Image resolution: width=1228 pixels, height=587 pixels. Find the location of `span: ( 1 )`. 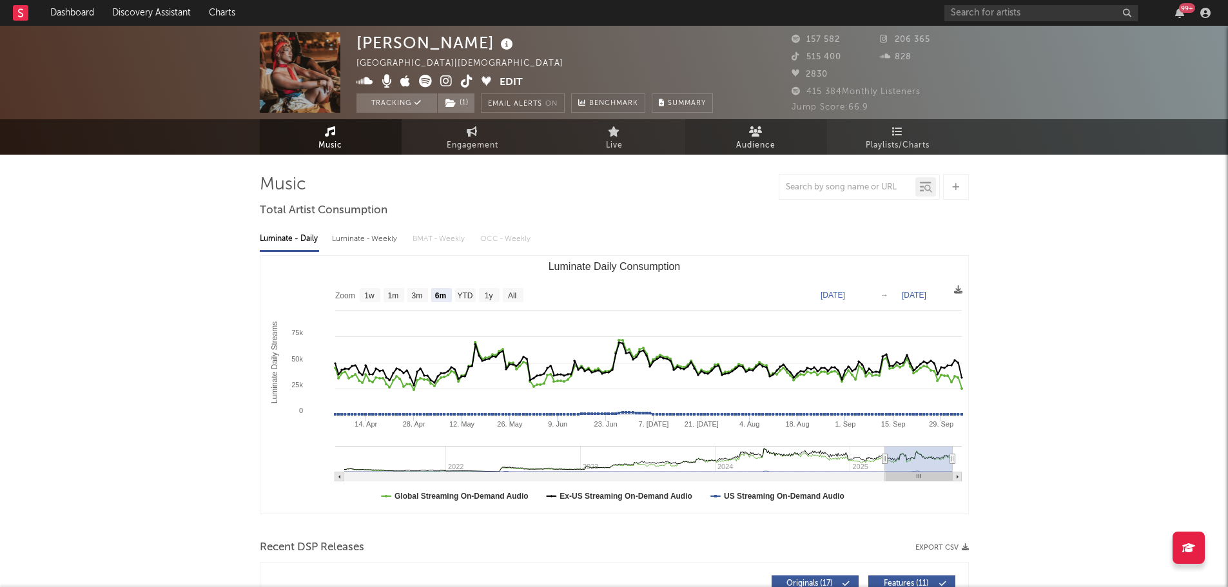

span: ( 1 ) is located at coordinates (456, 103).